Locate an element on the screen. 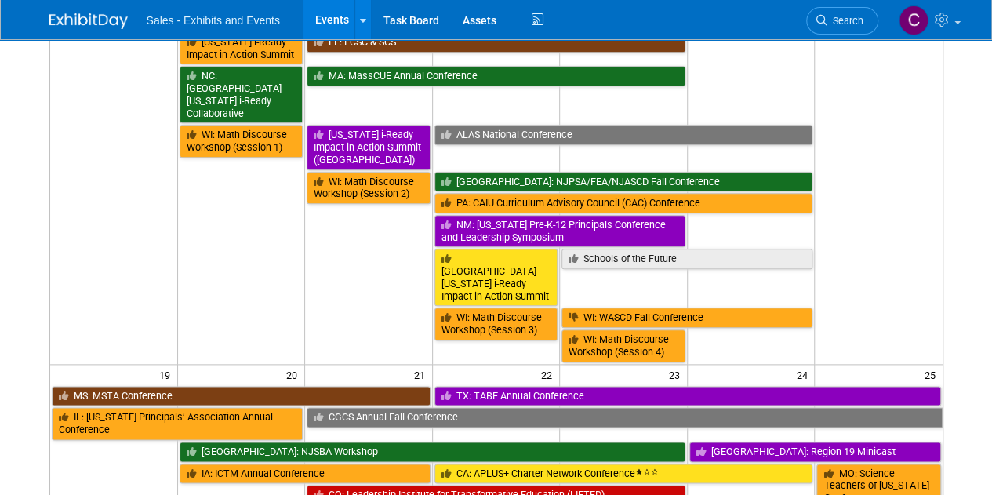 This screenshot has height=495, width=992. a: CA: APLUS+ Charter Network Conference is located at coordinates (624, 474).